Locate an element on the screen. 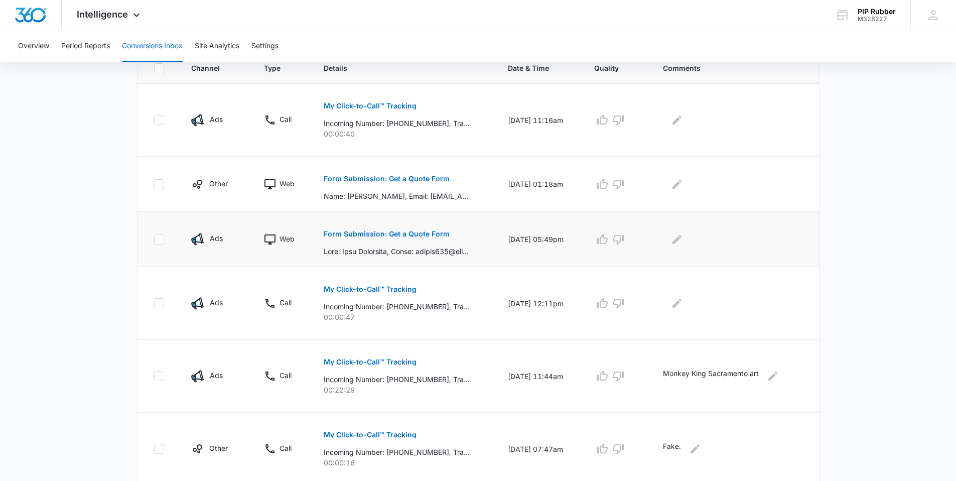 Image resolution: width=956 pixels, height=481 pixels. button: Period Reports is located at coordinates (85, 46).